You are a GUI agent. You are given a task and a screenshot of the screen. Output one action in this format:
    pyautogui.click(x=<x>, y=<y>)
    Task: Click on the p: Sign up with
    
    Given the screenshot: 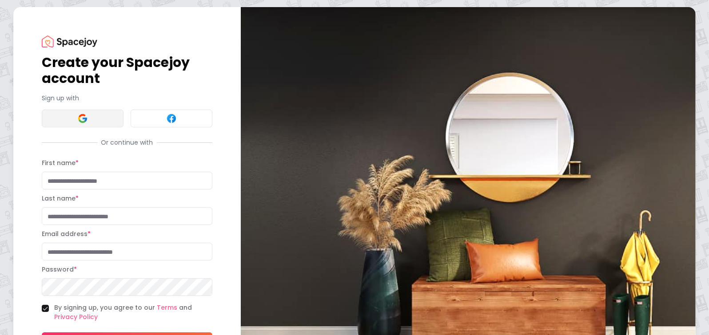 What is the action you would take?
    pyautogui.click(x=127, y=98)
    